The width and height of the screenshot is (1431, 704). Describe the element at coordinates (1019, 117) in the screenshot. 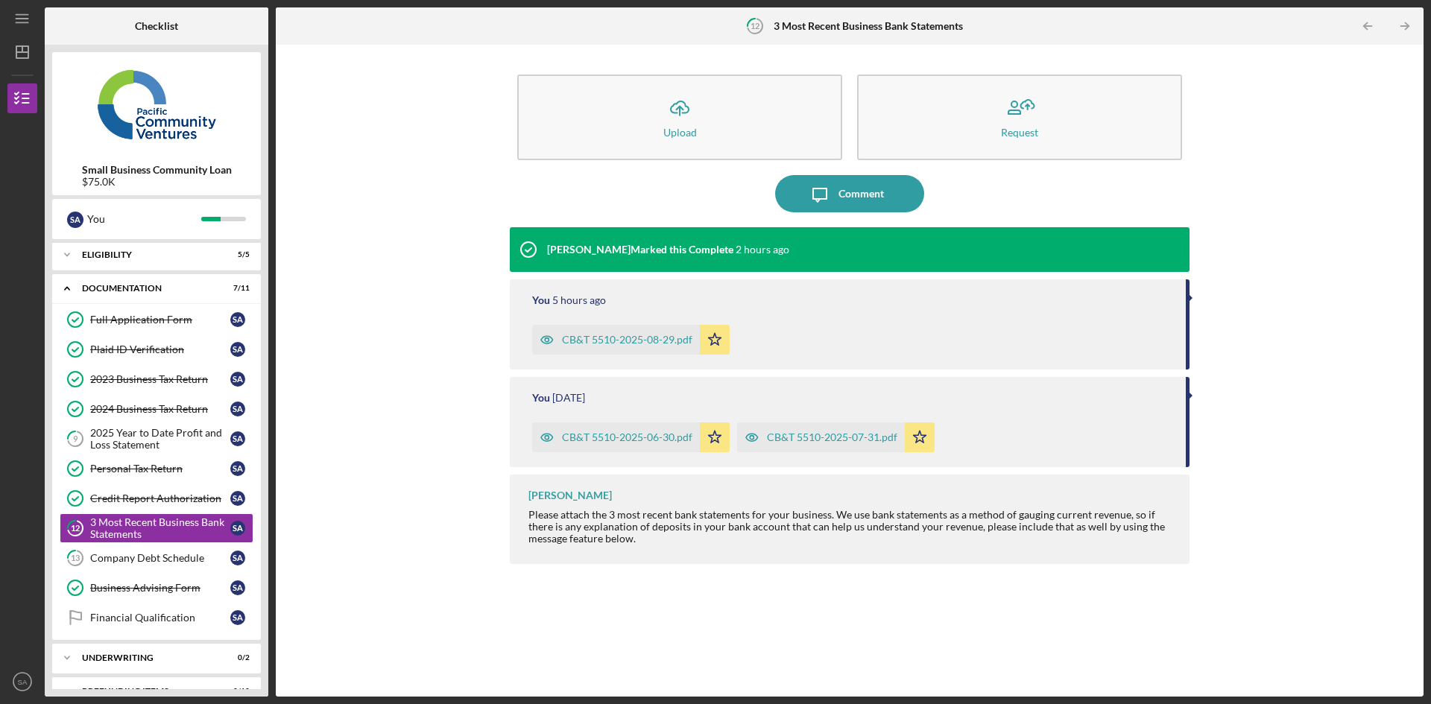

I see `button: Request` at that location.